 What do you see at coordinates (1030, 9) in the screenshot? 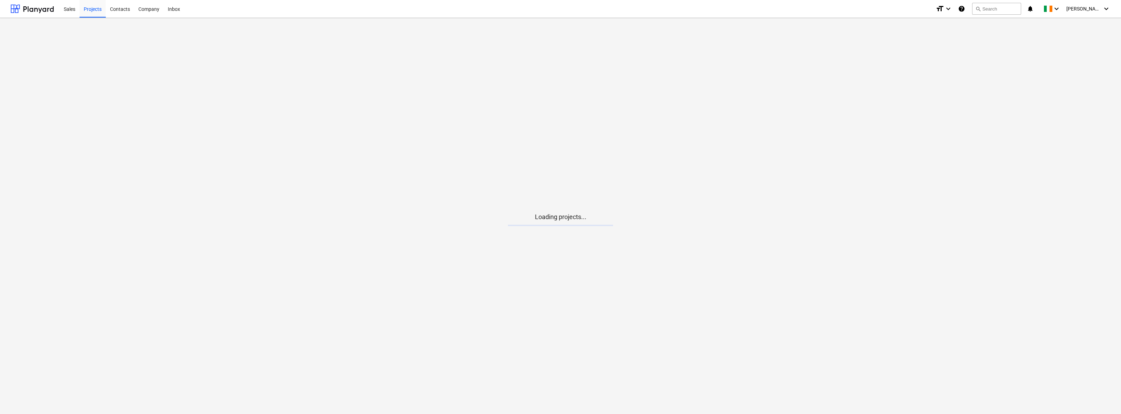
I see `i: notifications` at bounding box center [1030, 9].